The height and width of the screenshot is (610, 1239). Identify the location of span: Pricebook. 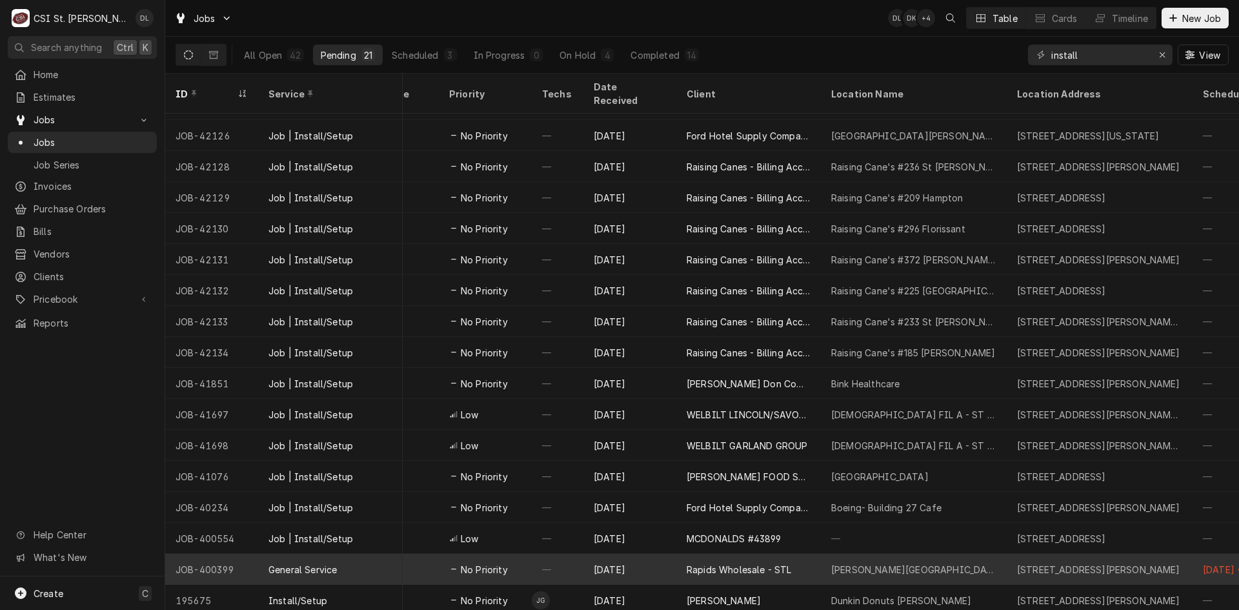
(82, 299).